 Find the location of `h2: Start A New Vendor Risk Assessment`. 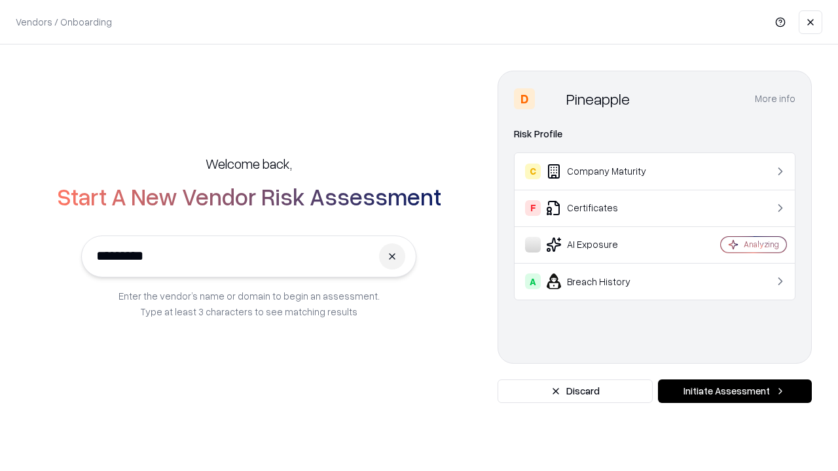

h2: Start A New Vendor Risk Assessment is located at coordinates (249, 196).